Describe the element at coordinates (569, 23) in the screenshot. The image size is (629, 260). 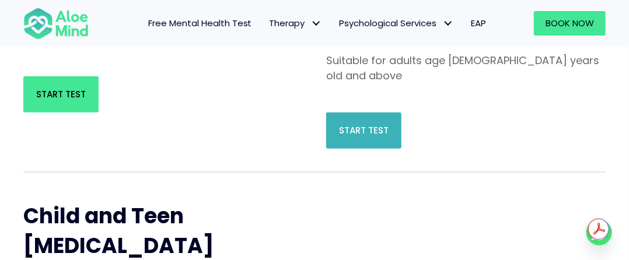
I see `a: Book Now` at that location.